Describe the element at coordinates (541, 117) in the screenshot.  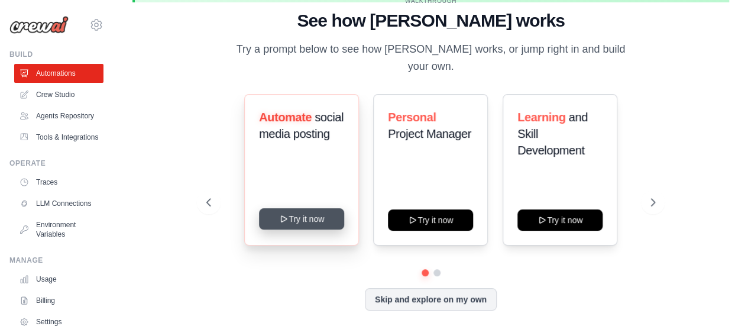
I see `span: Learning` at that location.